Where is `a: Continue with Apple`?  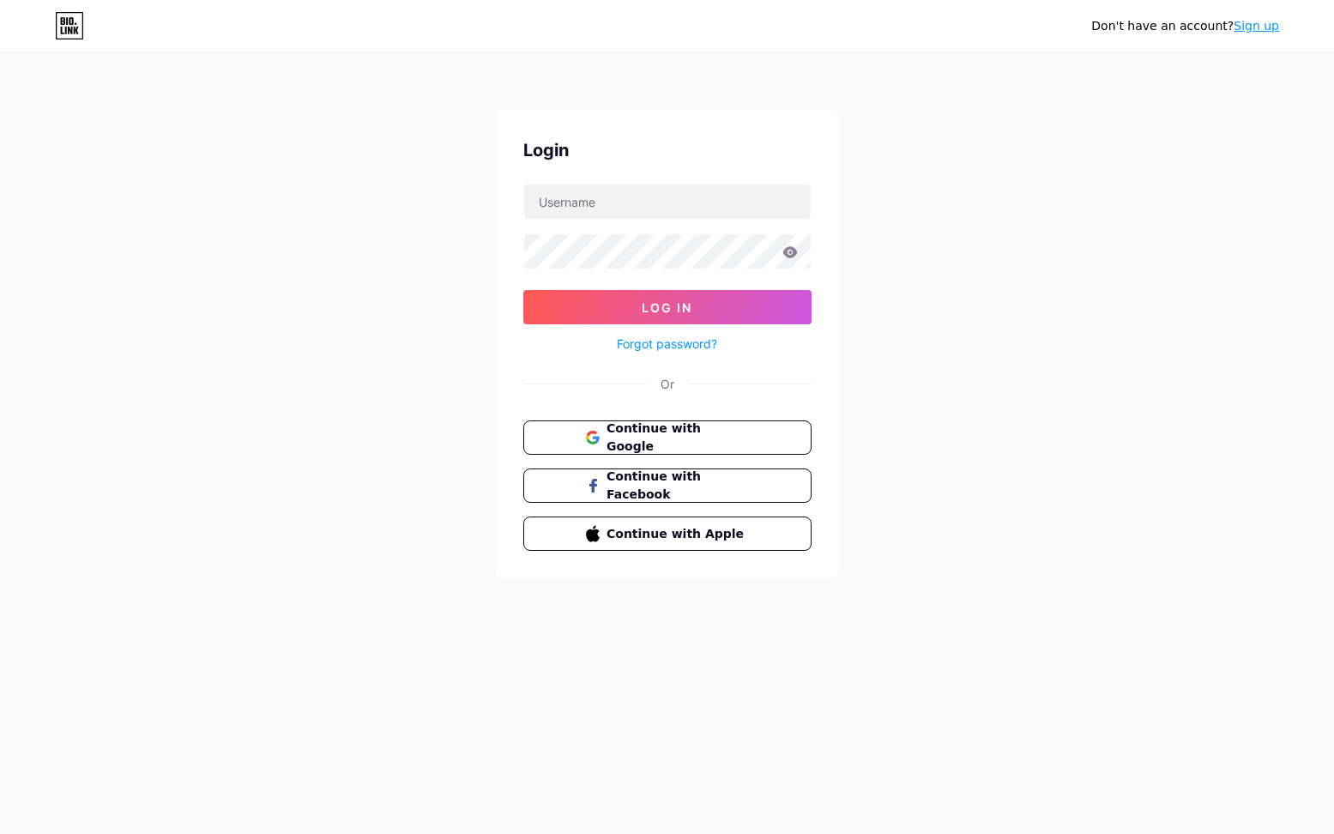 a: Continue with Apple is located at coordinates (668, 534).